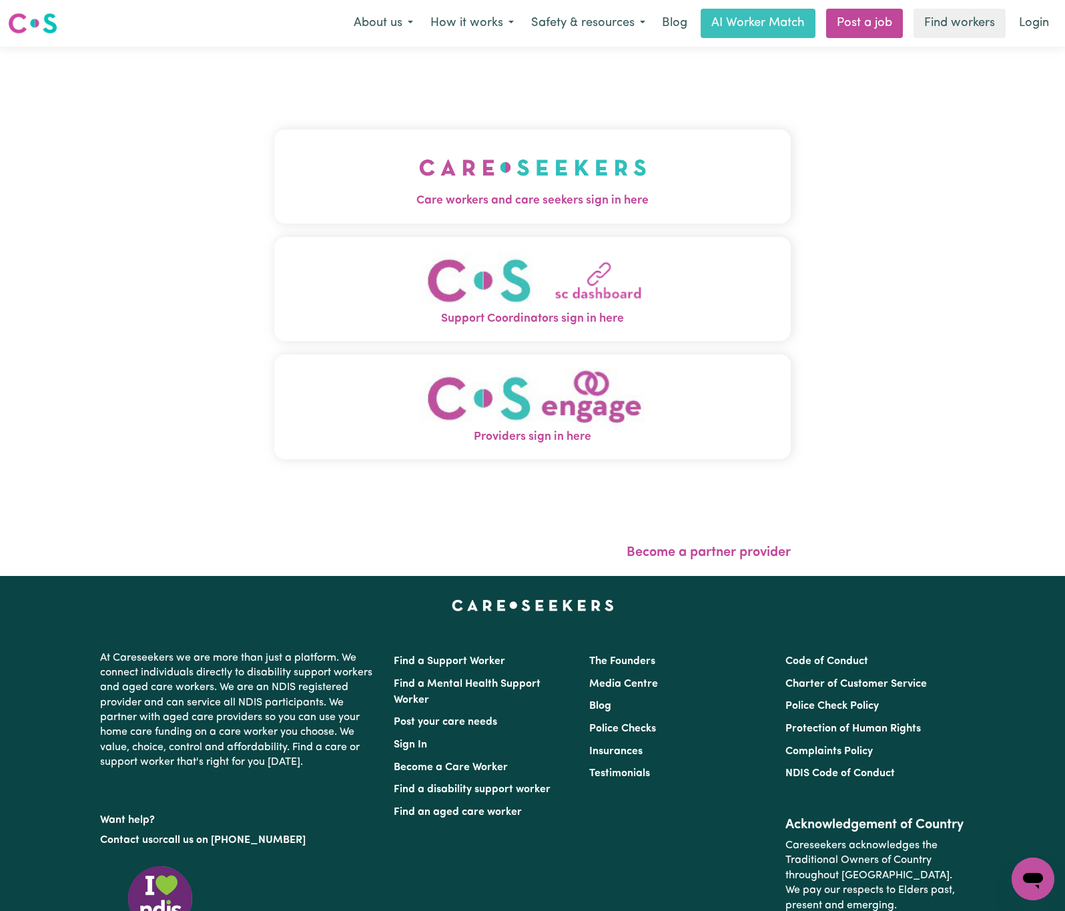 The image size is (1065, 911). What do you see at coordinates (239, 818) in the screenshot?
I see `p: Want help?` at bounding box center [239, 818].